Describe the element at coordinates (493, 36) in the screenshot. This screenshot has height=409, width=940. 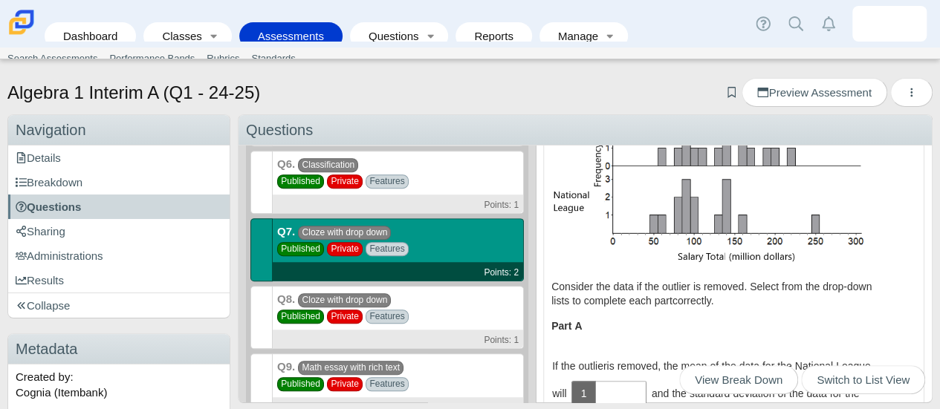
I see `a: Reports` at that location.